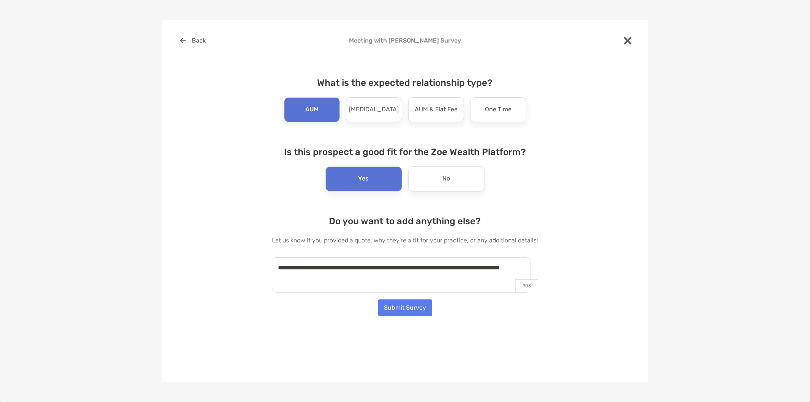 This screenshot has height=402, width=810. I want to click on p: Let us know if you provided a quote, why they're a fit for your practice, or any additional details!, so click(405, 240).